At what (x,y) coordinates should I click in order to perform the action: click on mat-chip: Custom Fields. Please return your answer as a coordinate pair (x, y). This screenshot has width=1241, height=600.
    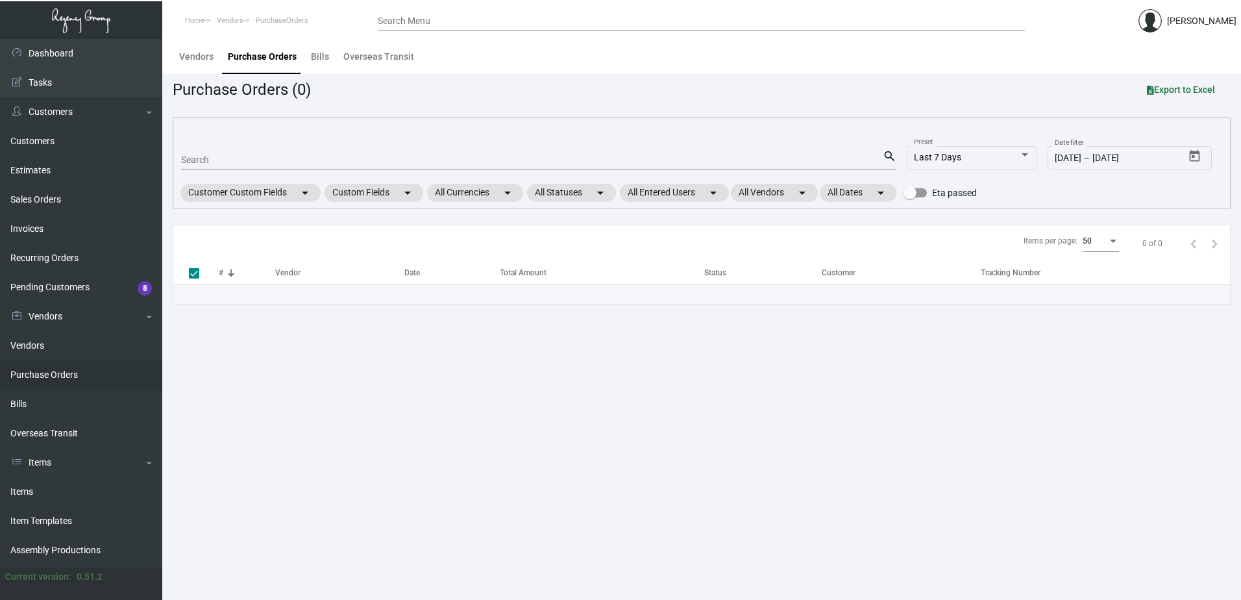
    Looking at the image, I should click on (374, 193).